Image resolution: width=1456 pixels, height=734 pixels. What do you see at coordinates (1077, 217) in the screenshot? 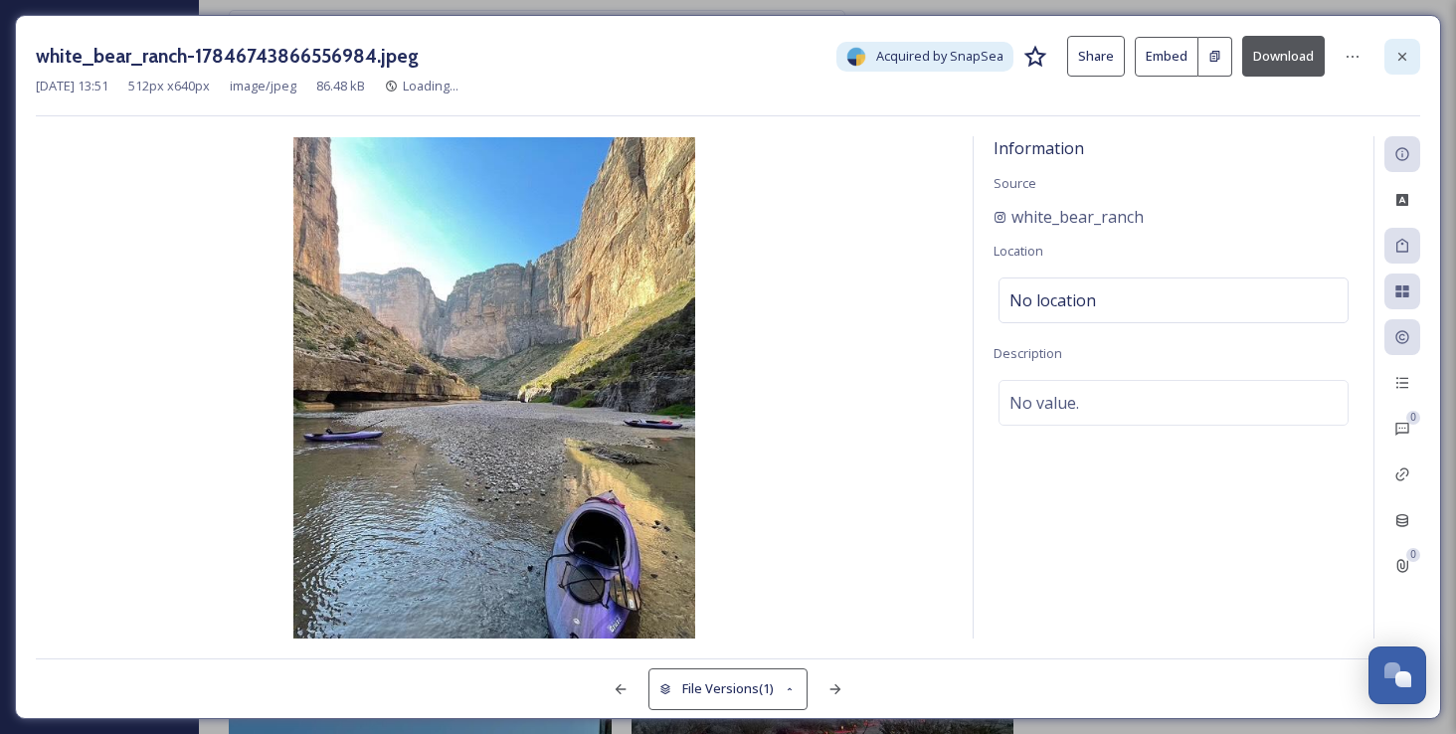
I see `span: white_bear_ranch` at bounding box center [1077, 217].